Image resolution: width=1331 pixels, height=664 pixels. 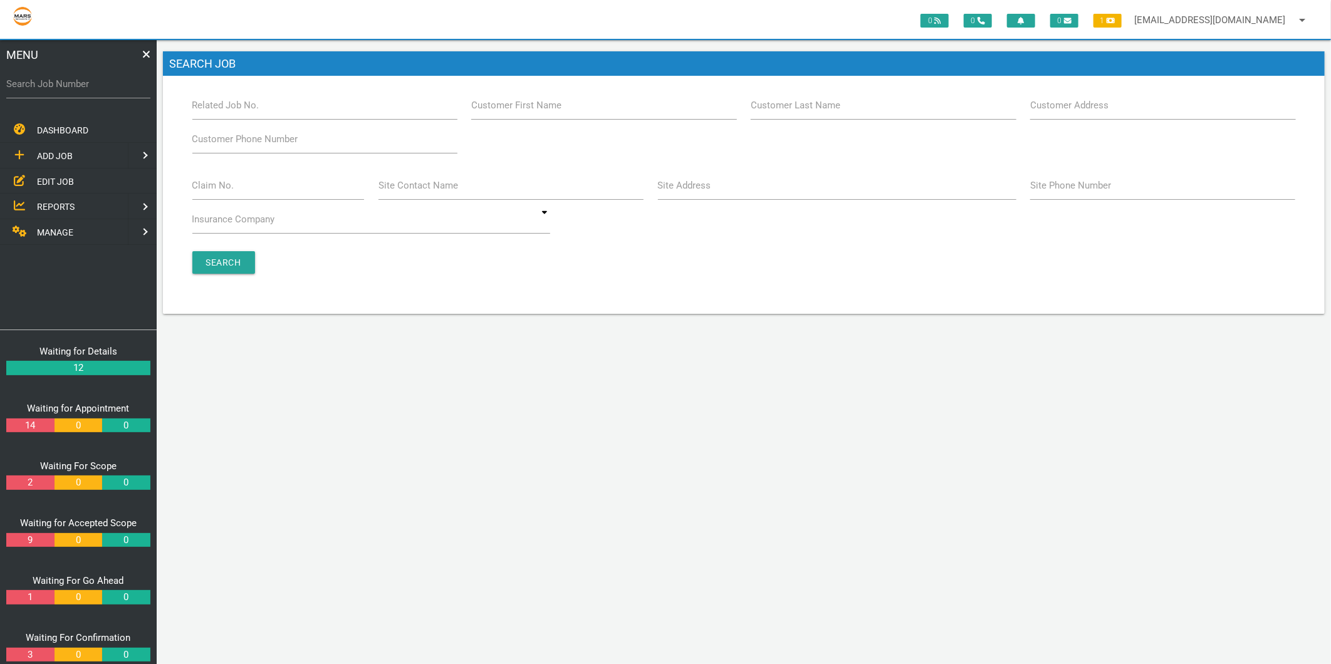 I want to click on a: Waiting For Scope, so click(x=78, y=466).